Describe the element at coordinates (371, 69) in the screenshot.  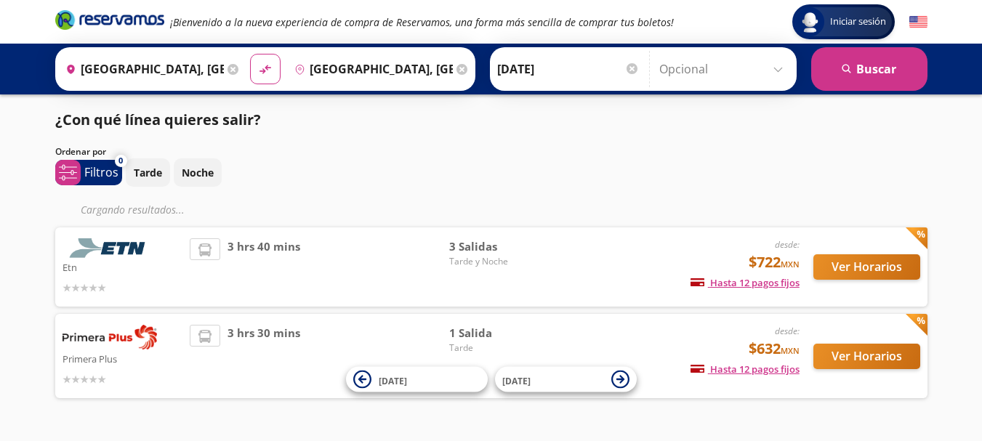
I see `input: Buscar Destino` at that location.